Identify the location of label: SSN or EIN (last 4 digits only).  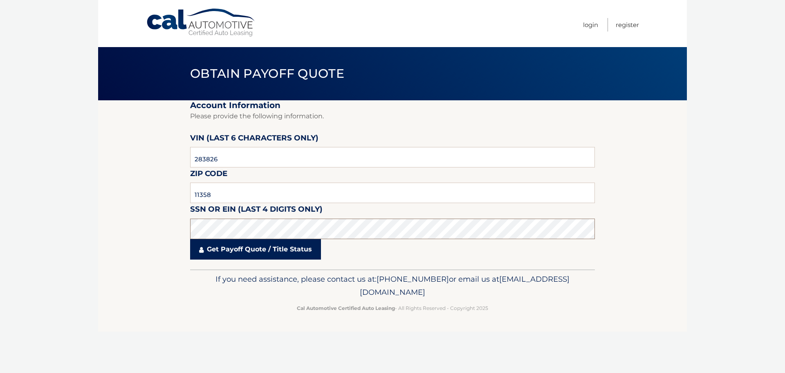
(256, 210).